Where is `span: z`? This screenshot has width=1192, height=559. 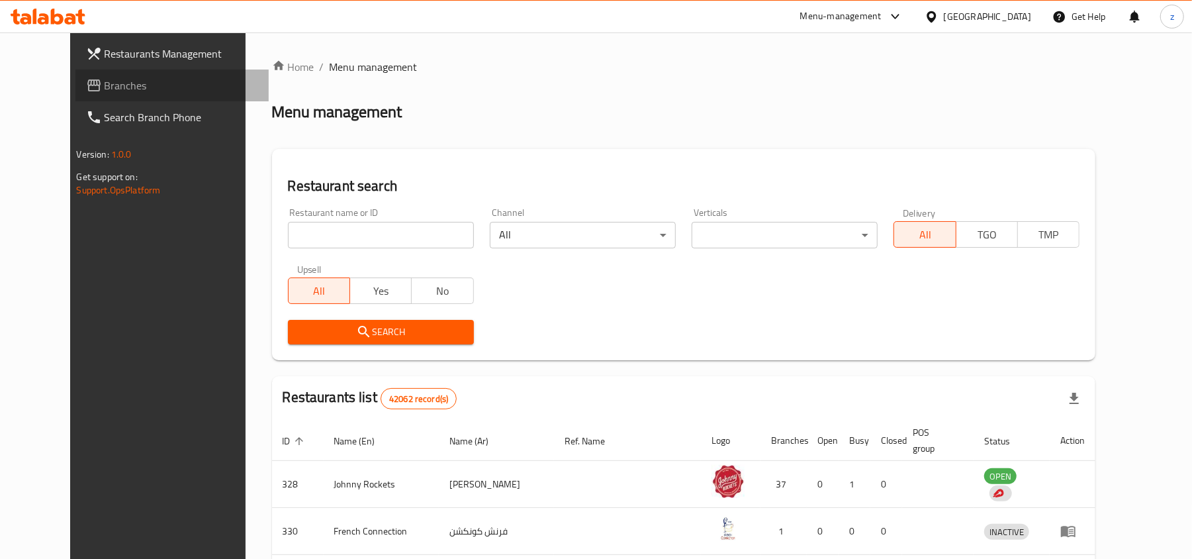
span: z is located at coordinates (1172, 17).